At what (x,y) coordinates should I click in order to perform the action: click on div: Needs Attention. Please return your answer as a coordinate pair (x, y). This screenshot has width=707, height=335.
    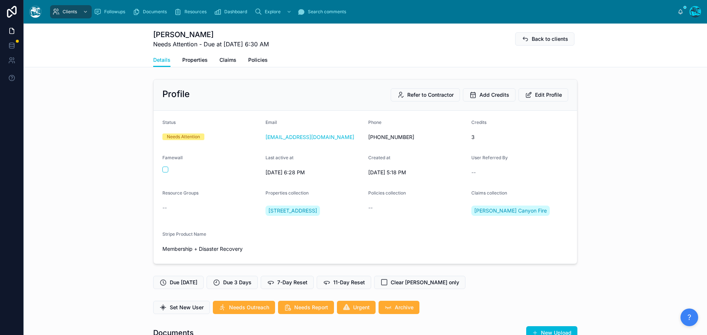
    Looking at the image, I should click on (183, 137).